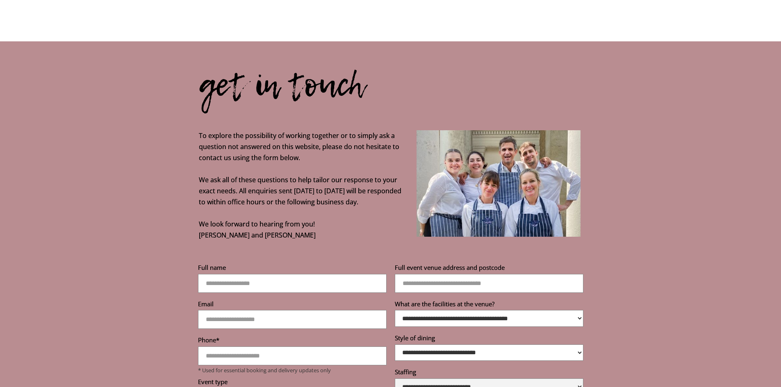 The height and width of the screenshot is (387, 781). What do you see at coordinates (292, 305) in the screenshot?
I see `label: Email` at bounding box center [292, 305].